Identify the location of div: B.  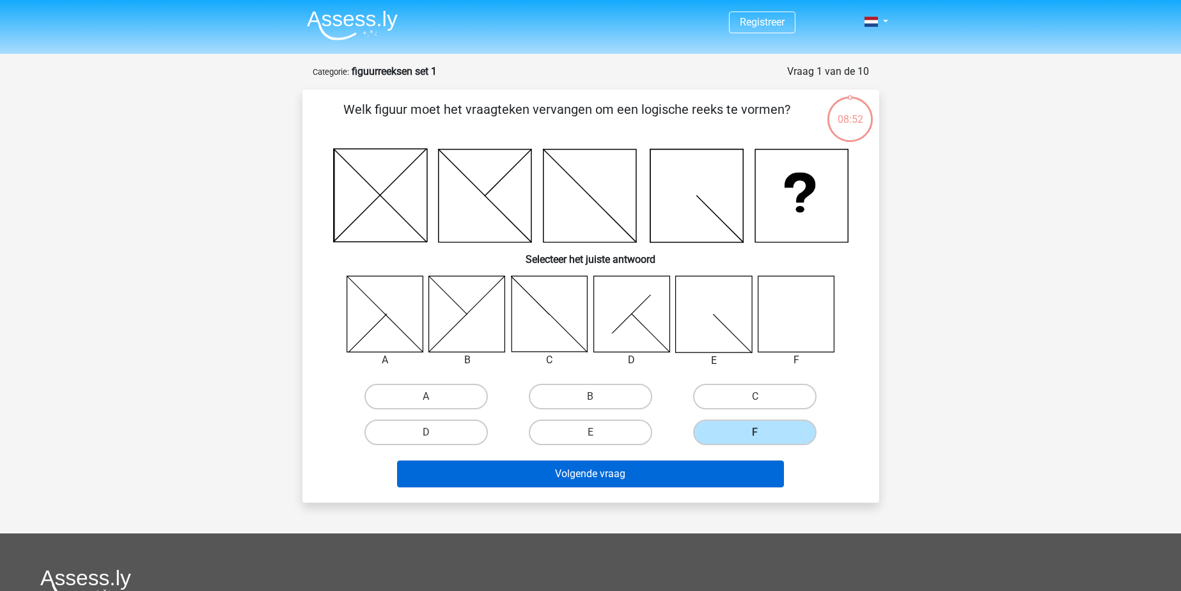
(467, 360).